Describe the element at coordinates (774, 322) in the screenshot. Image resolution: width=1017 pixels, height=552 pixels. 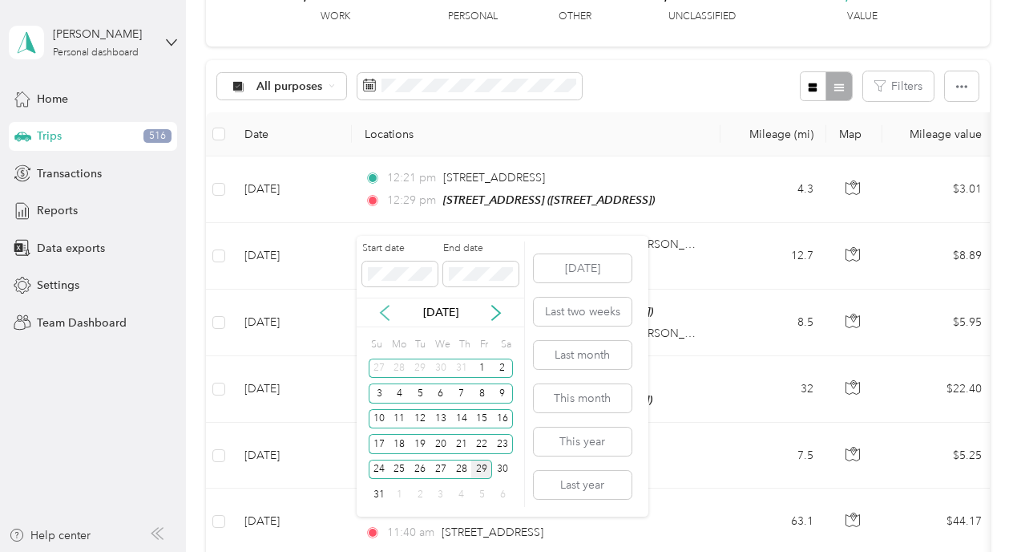
I see `td: 8.5` at that location.